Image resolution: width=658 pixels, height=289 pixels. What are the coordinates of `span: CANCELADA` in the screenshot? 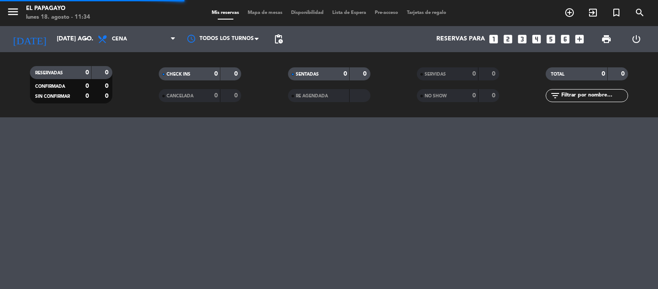 It's located at (180, 96).